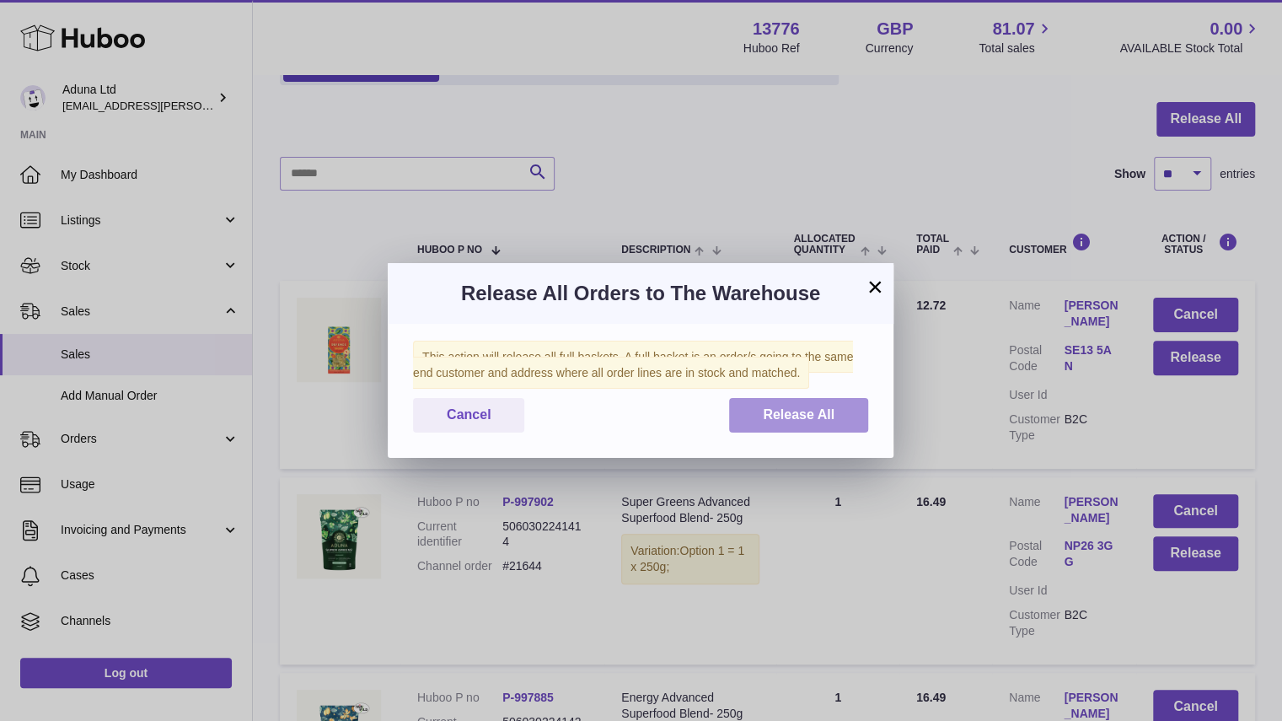  Describe the element at coordinates (798, 415) in the screenshot. I see `button: Release All` at that location.